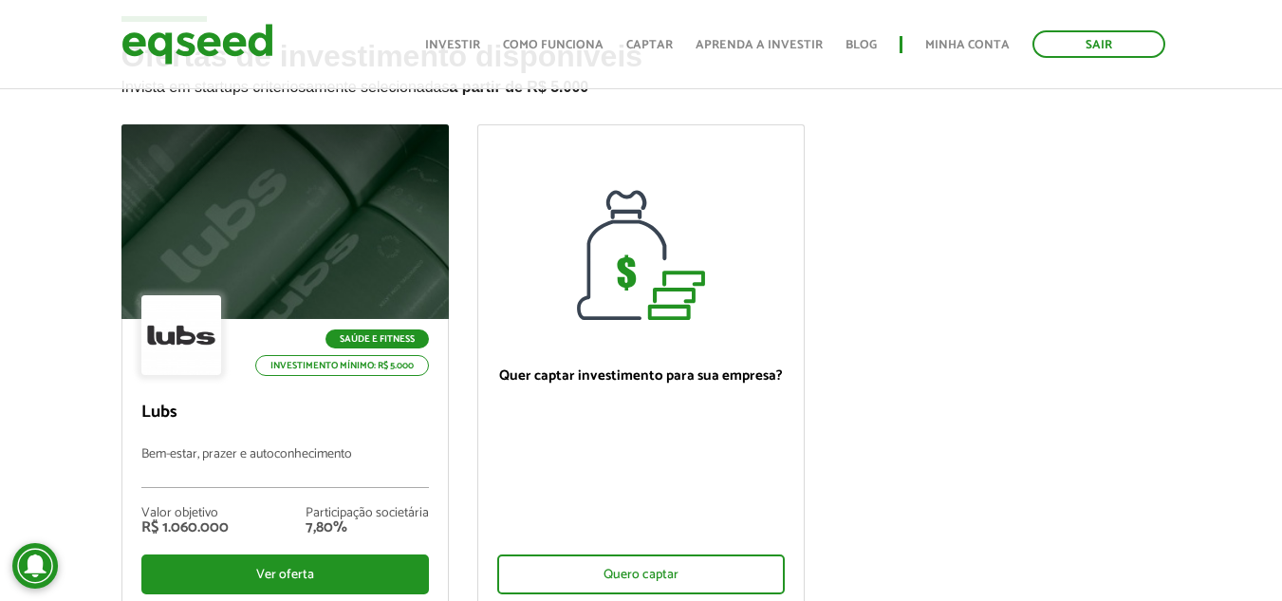  Describe the element at coordinates (367, 513) in the screenshot. I see `div: Participação societária` at that location.